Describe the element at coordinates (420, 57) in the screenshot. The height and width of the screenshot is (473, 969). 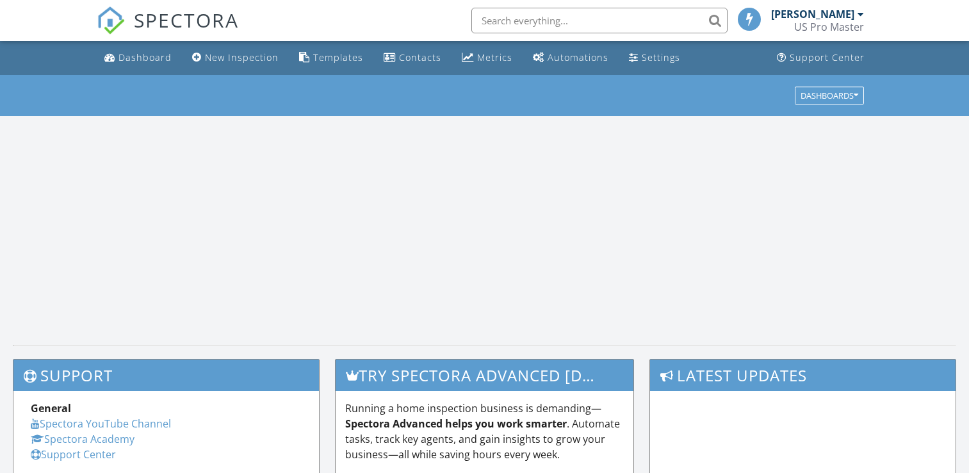
I see `div: Contacts` at that location.